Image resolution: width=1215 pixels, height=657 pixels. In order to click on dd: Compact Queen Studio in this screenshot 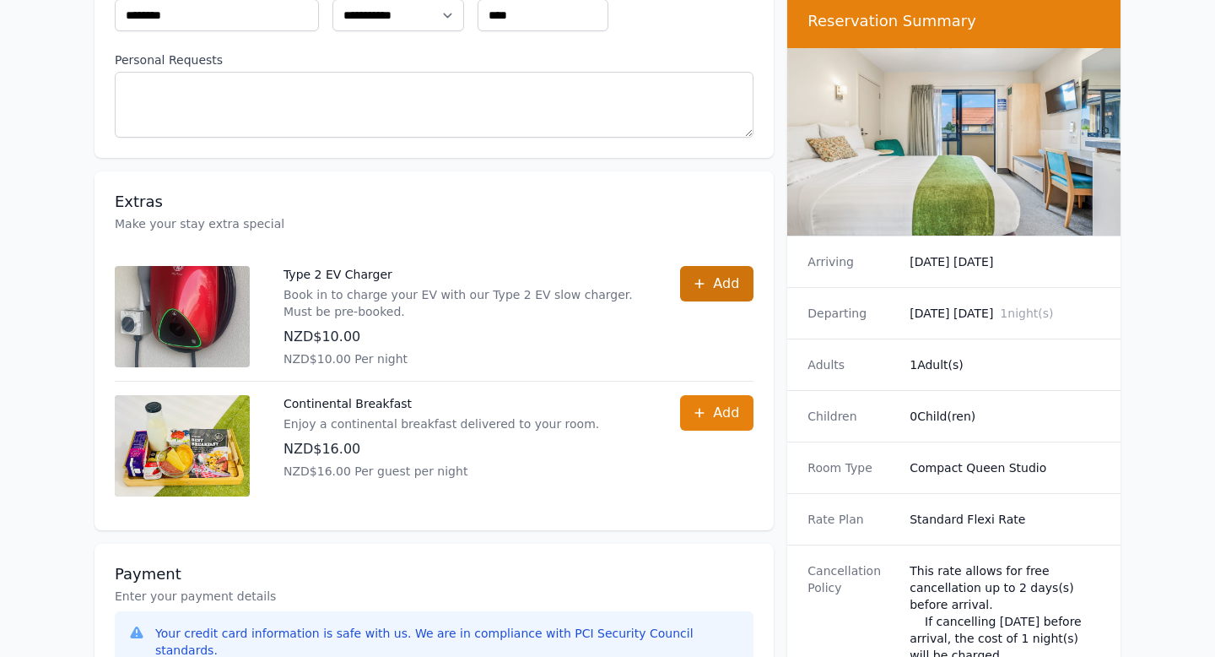, I will do `click(1005, 468)`.